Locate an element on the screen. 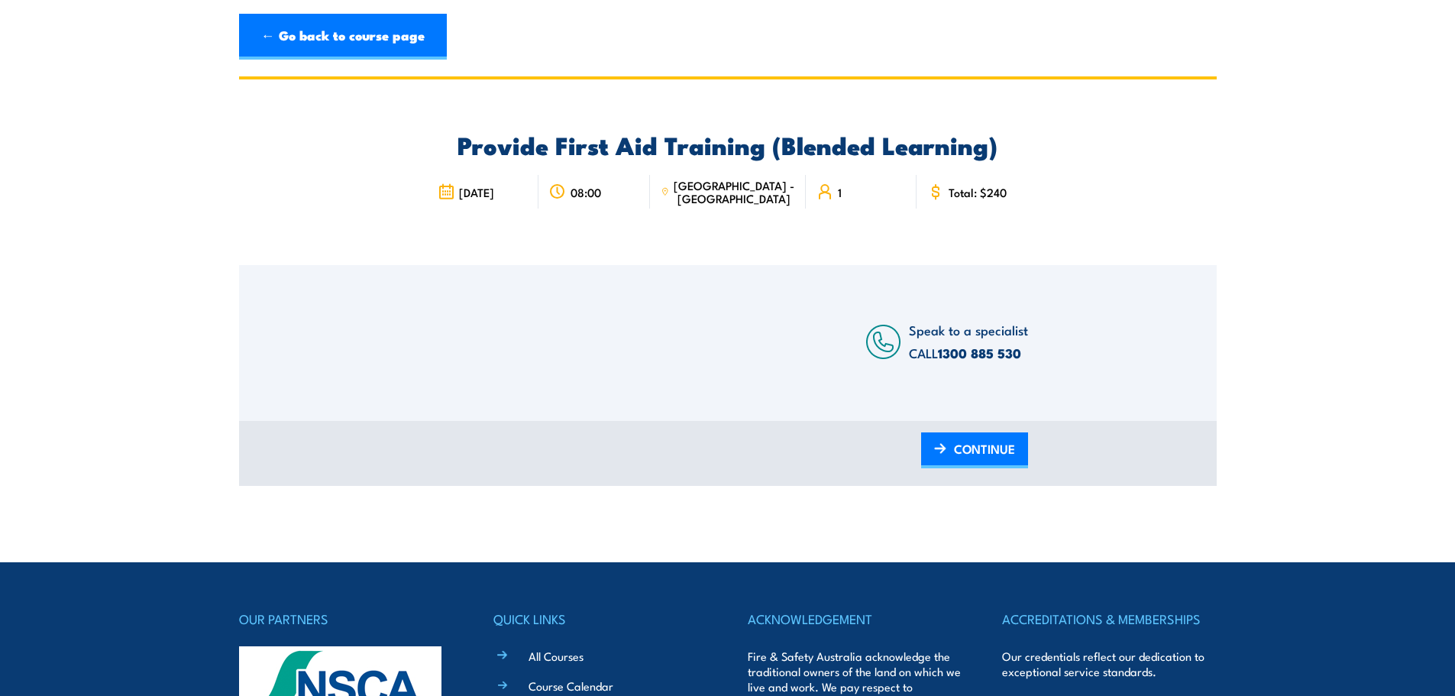  h2: Provide First Aid Training (Blended Learning) is located at coordinates (727, 144).